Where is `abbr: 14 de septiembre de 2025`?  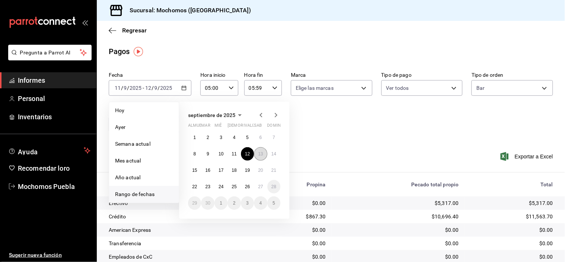 abbr: 14 de septiembre de 2025 is located at coordinates (274, 154).